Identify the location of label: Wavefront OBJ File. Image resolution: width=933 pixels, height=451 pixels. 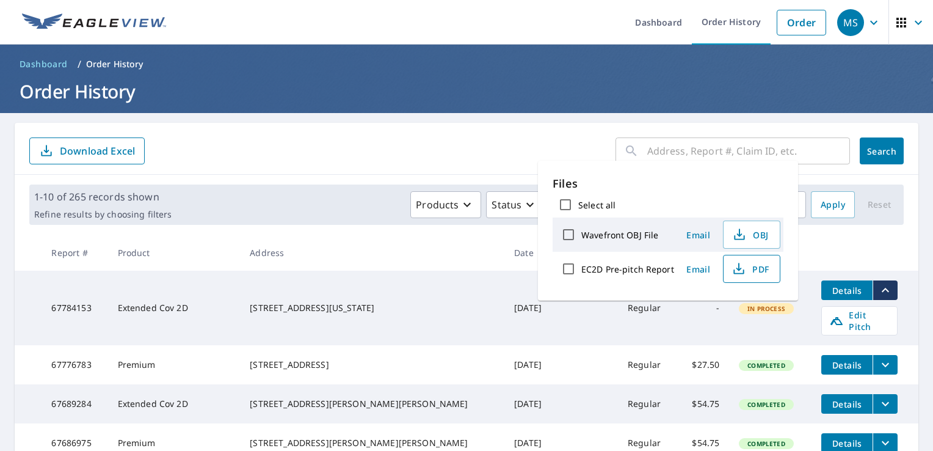
(620, 235).